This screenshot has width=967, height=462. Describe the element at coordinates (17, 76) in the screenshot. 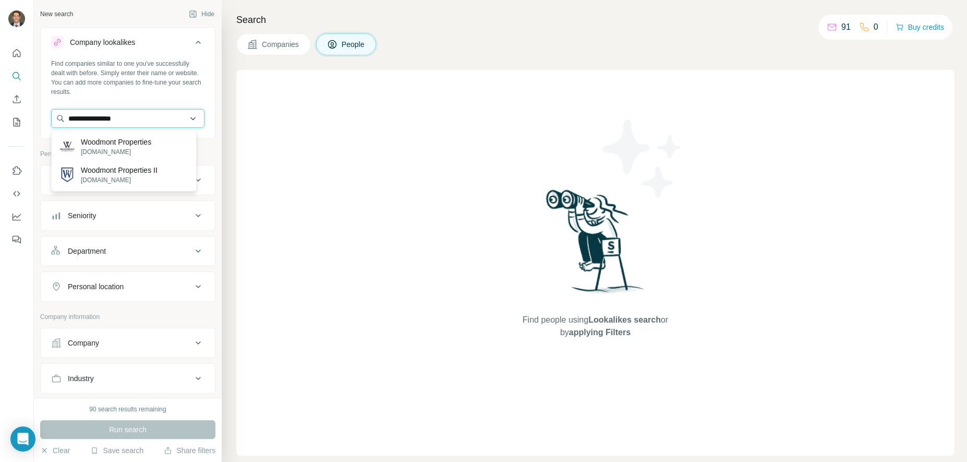

I see `button: Search` at that location.